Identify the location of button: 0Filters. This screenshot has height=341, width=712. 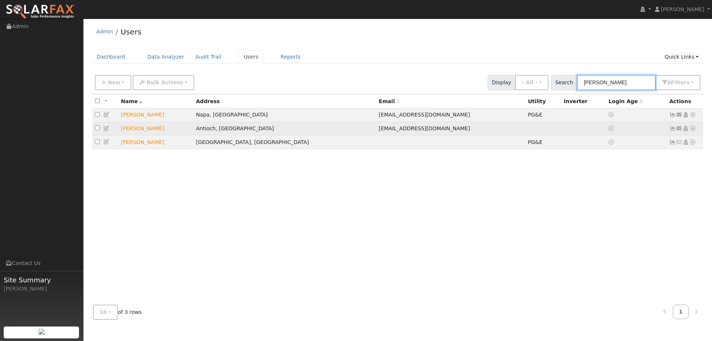
(678, 82).